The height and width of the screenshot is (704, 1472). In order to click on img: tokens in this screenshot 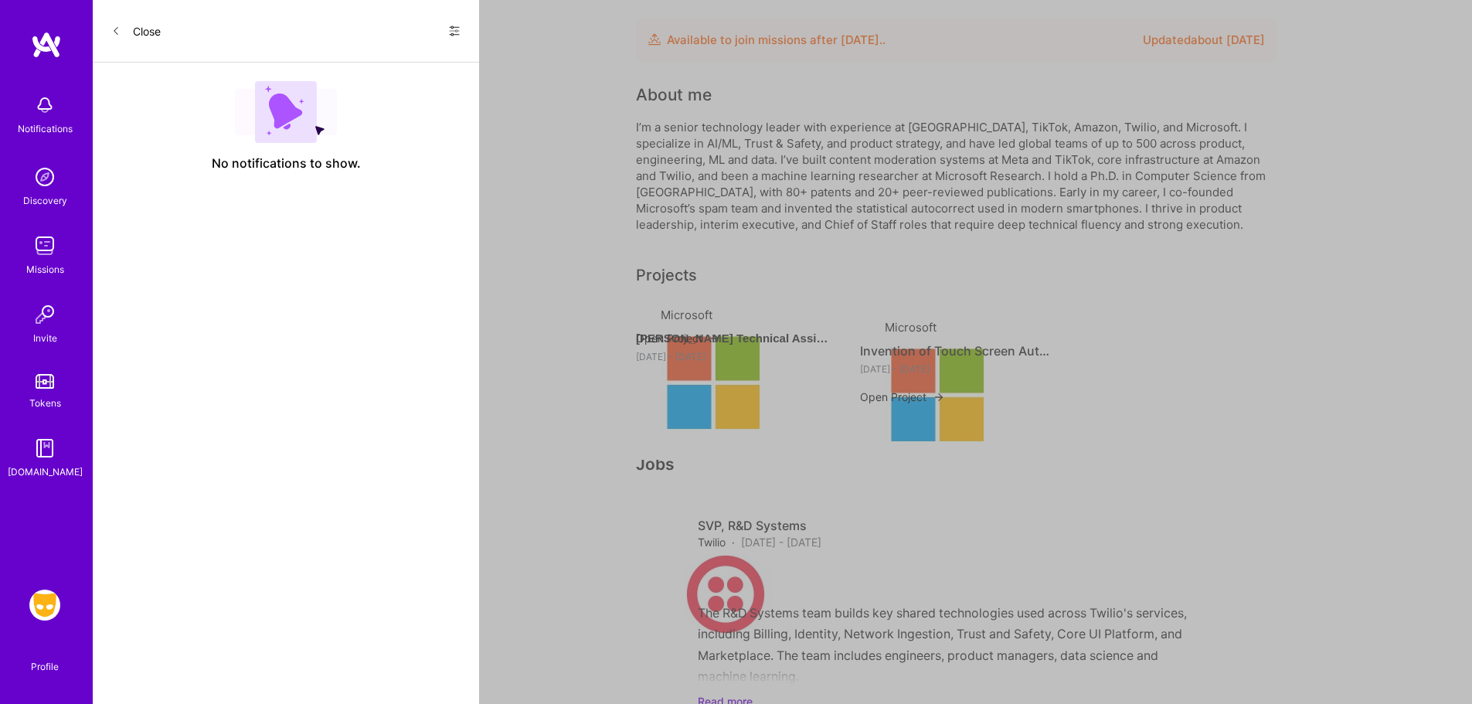, I will do `click(45, 381)`.